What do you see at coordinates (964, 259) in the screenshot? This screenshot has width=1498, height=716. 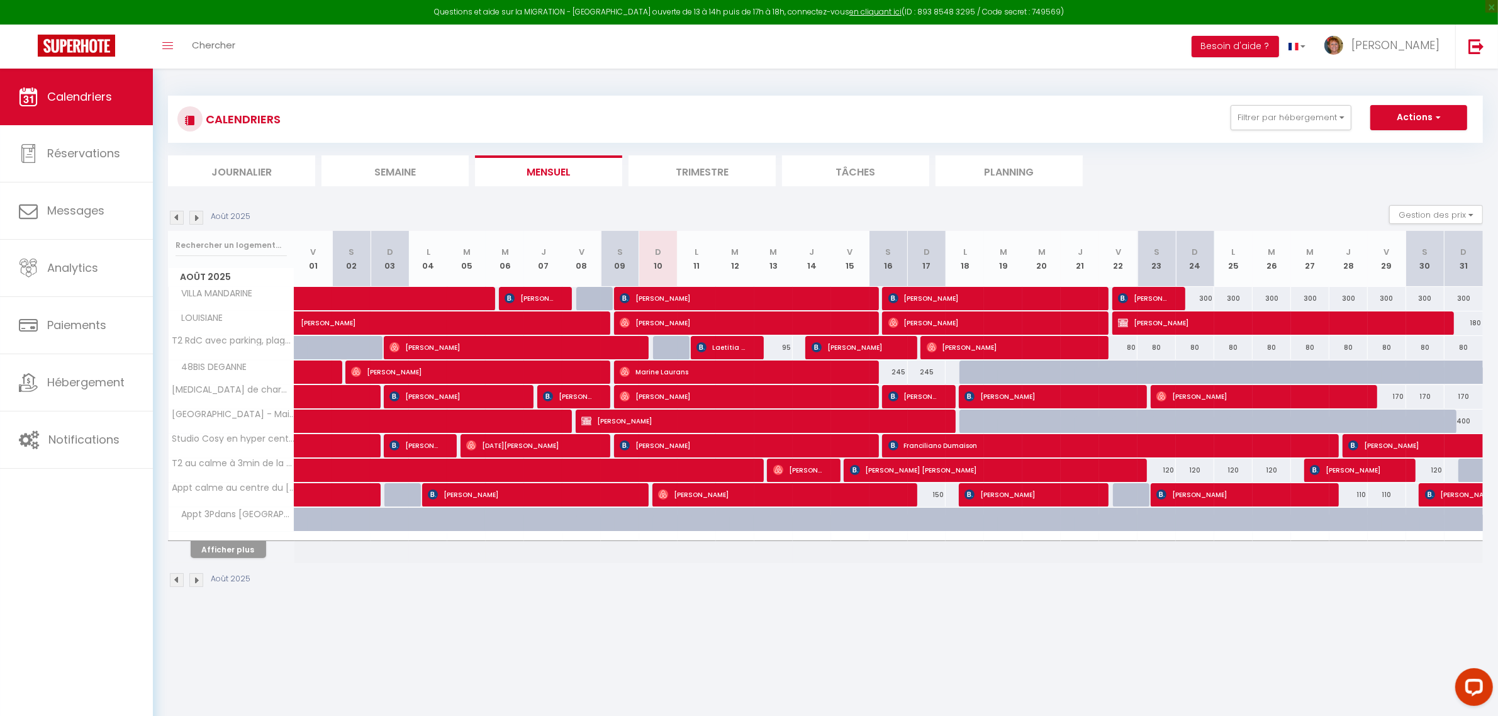 I see `th: 18` at bounding box center [964, 259].